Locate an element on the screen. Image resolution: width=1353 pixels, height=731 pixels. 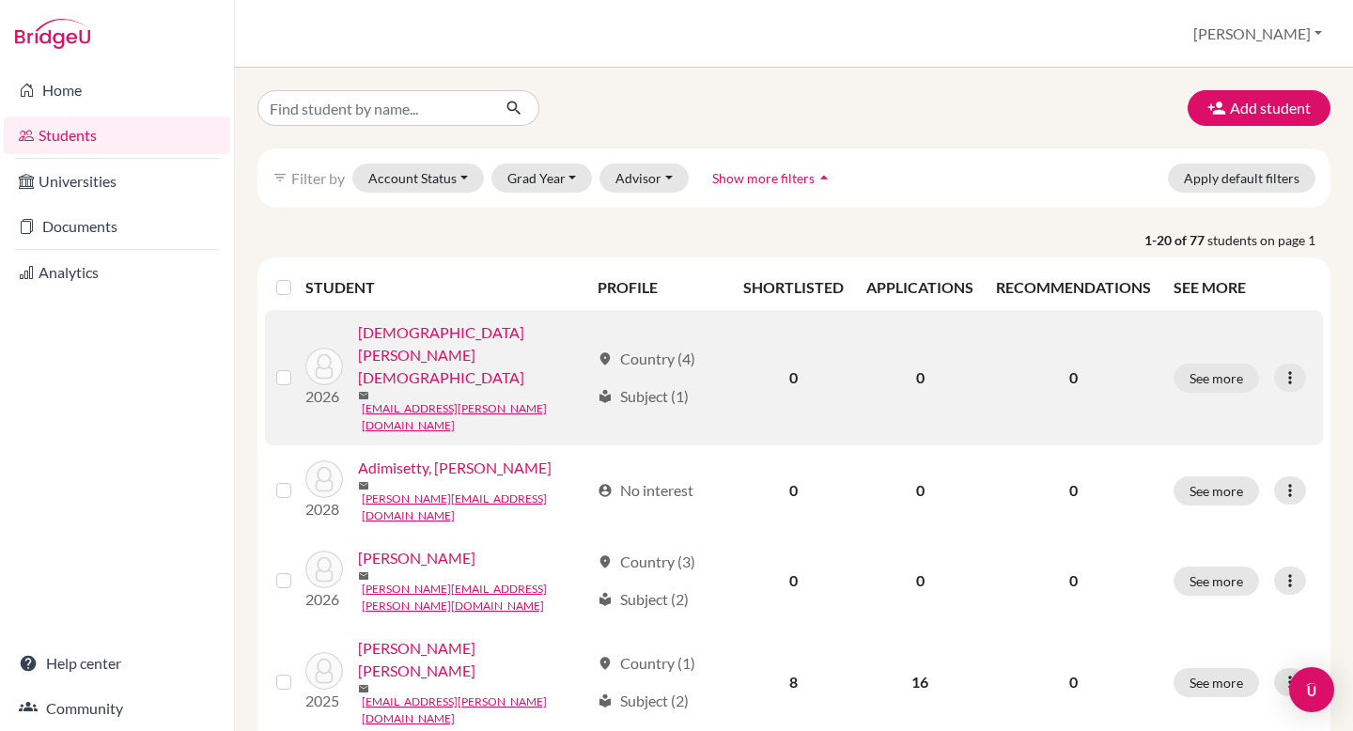
th: STUDENT is located at coordinates (445, 288).